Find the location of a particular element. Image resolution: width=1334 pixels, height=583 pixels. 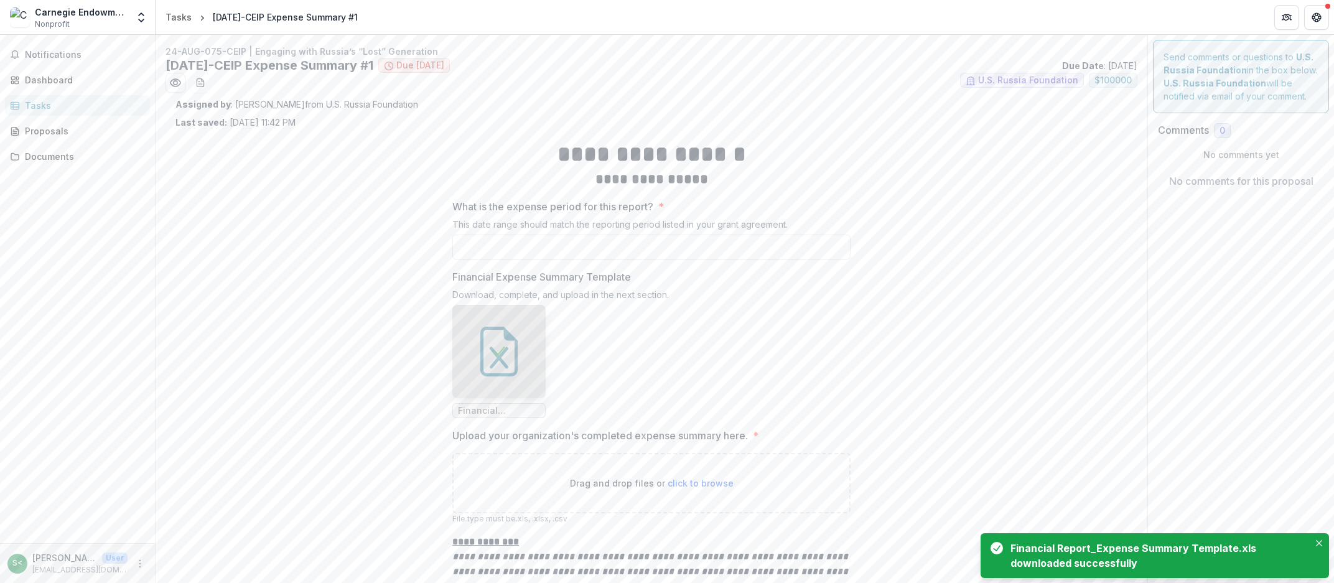

h2: Comments is located at coordinates (1184, 130).